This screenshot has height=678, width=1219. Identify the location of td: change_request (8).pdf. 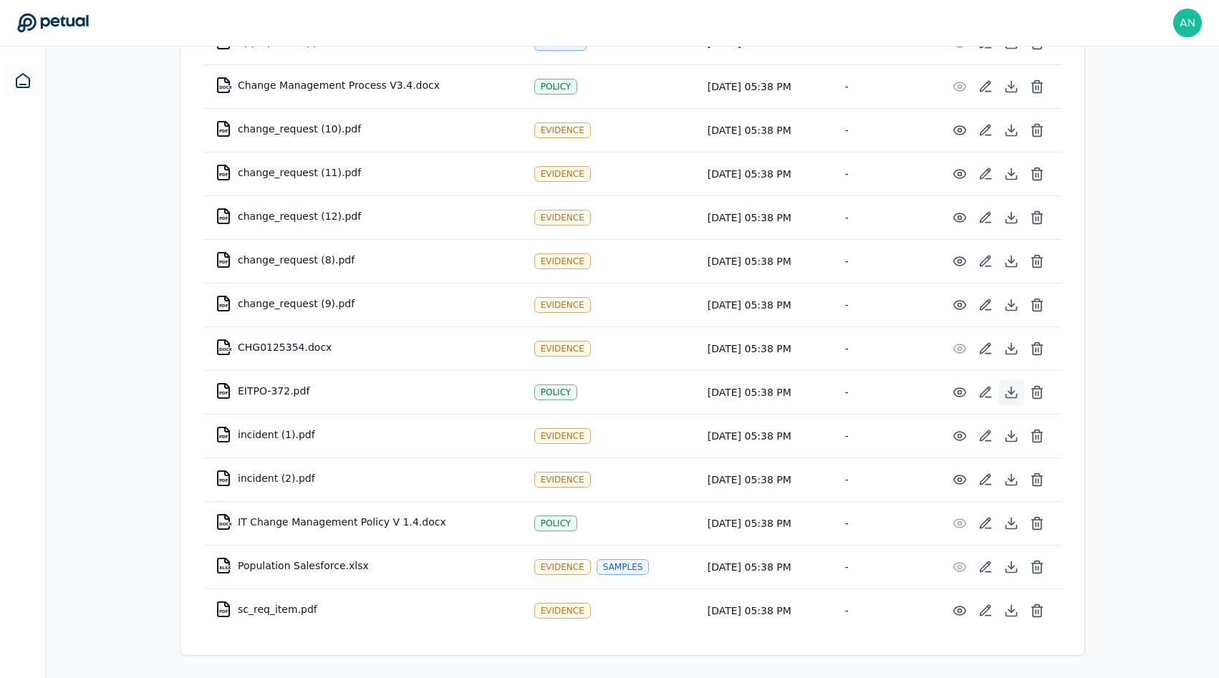
(363, 260).